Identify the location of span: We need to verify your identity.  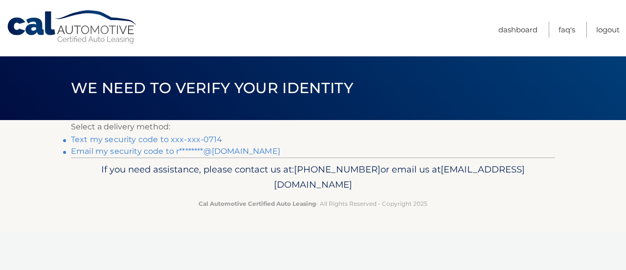
(212, 88).